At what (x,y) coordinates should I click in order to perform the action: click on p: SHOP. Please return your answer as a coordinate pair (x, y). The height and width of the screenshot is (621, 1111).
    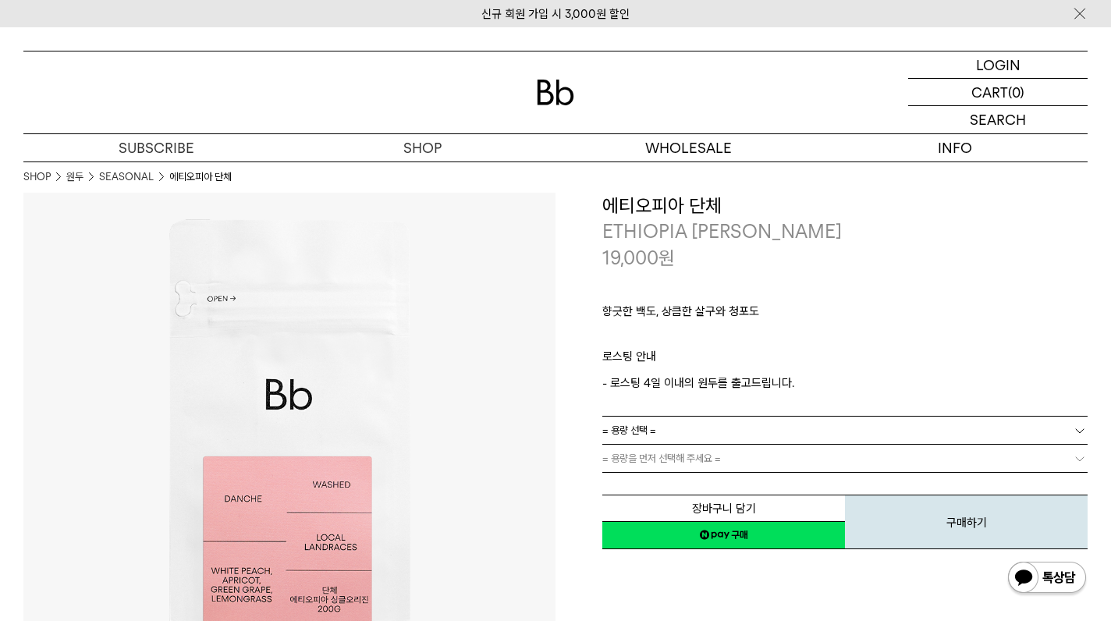
    Looking at the image, I should click on (422, 147).